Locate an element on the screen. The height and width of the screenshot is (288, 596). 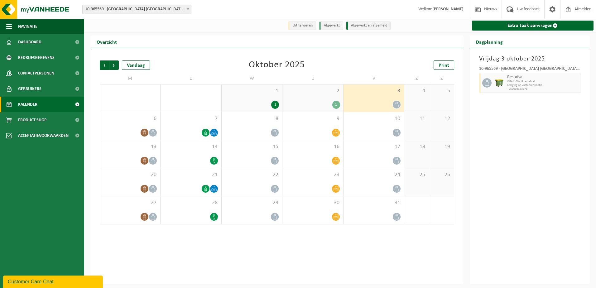
span: 10-965569 - VAN DER VALK HOTEL PARK LANE ANTWERPEN NV - ANTWERPEN is located at coordinates (137, 9).